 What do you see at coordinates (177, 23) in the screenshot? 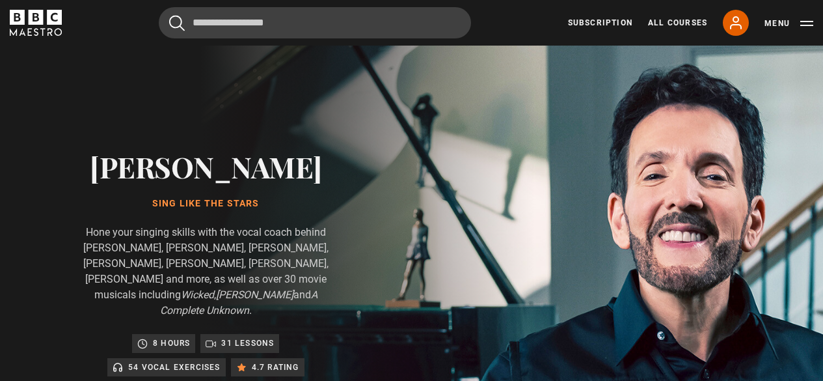
I see `button: Submit the search query` at bounding box center [177, 23].